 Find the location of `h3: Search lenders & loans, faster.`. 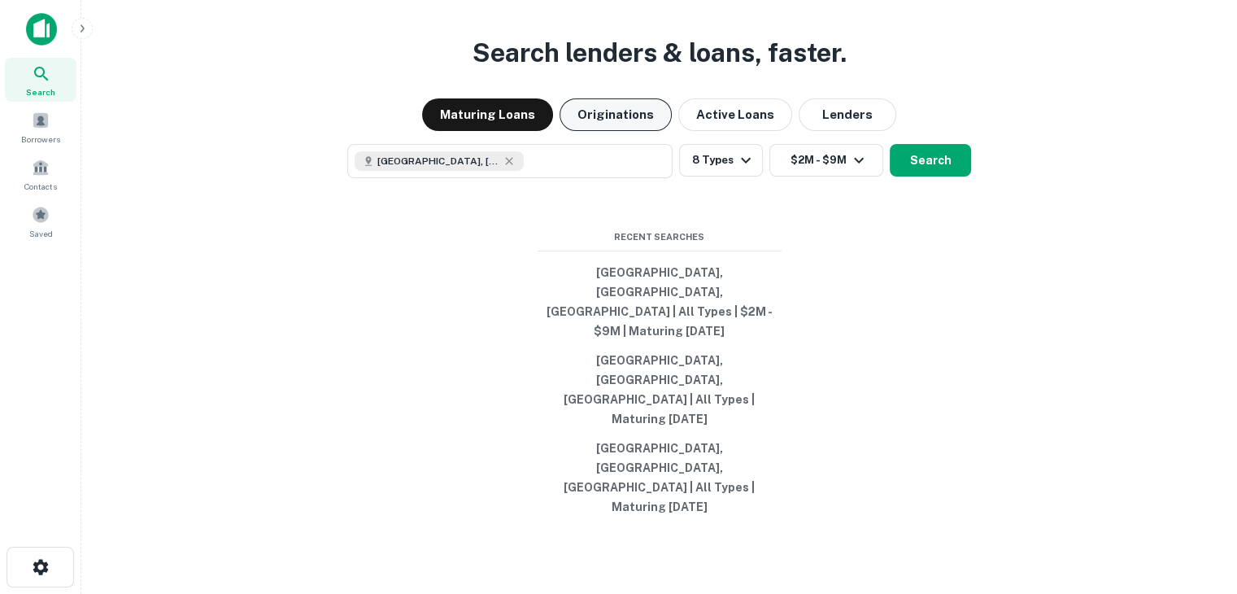

h3: Search lenders & loans, faster. is located at coordinates (660, 53).